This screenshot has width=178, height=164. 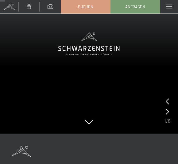 What do you see at coordinates (165, 121) in the screenshot?
I see `span: 1` at bounding box center [165, 121].